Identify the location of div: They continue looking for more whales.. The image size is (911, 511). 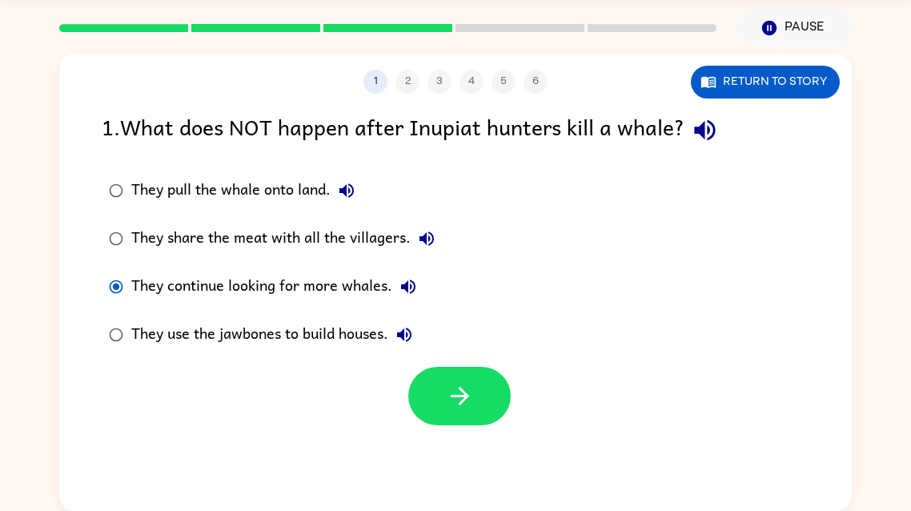
(278, 287).